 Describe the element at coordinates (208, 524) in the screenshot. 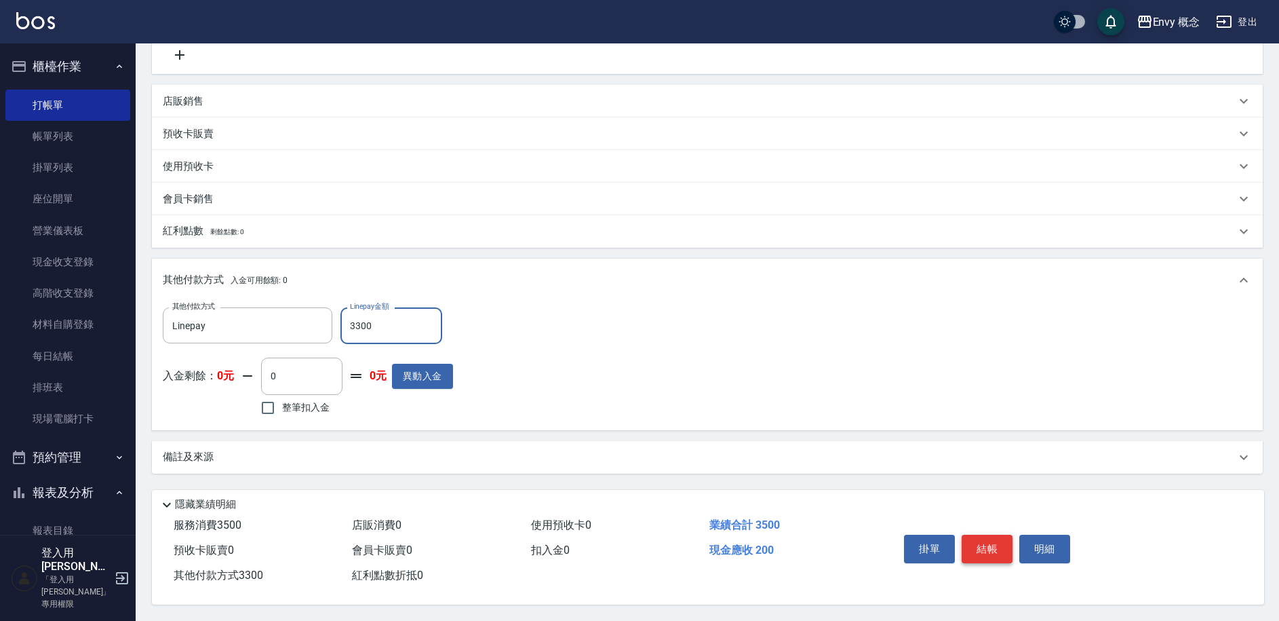

I see `span: 服務消費 3500` at that location.